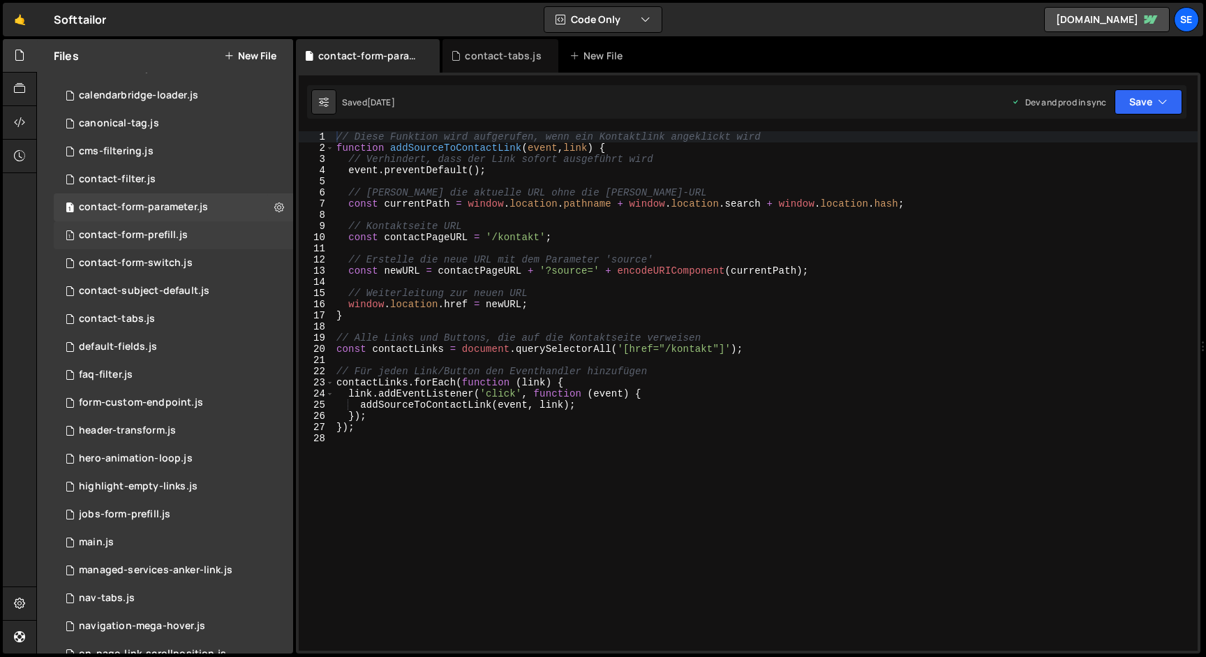  Describe the element at coordinates (316, 137) in the screenshot. I see `div: 1` at that location.